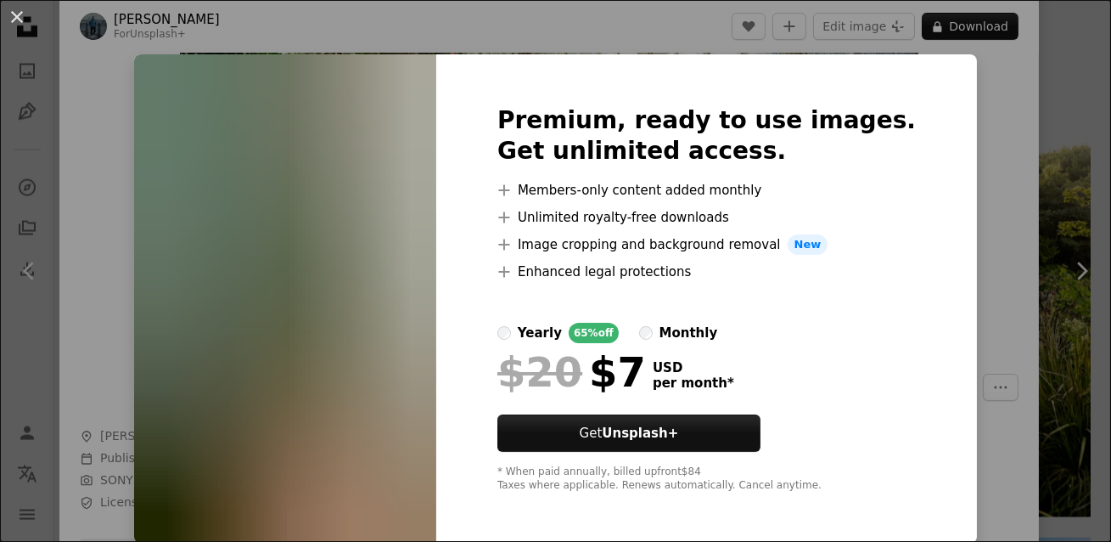 The width and height of the screenshot is (1111, 542). Describe the element at coordinates (706, 190) in the screenshot. I see `li: Members-only content added monthly` at that location.